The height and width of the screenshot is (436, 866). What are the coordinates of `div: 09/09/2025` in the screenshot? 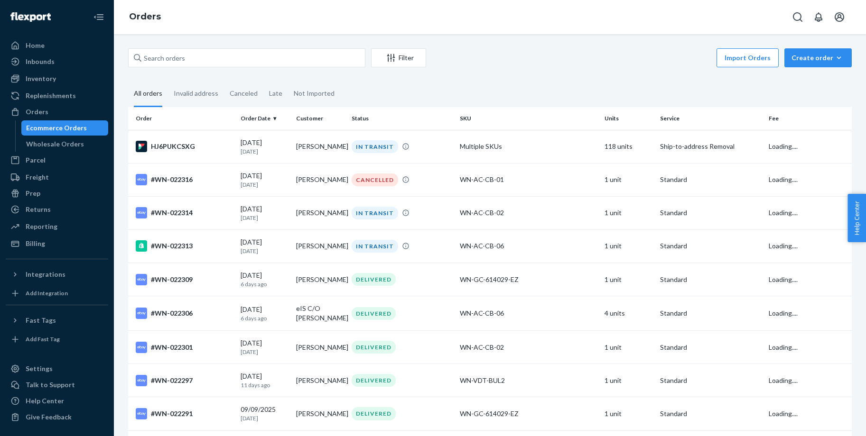 It's located at (264, 414).